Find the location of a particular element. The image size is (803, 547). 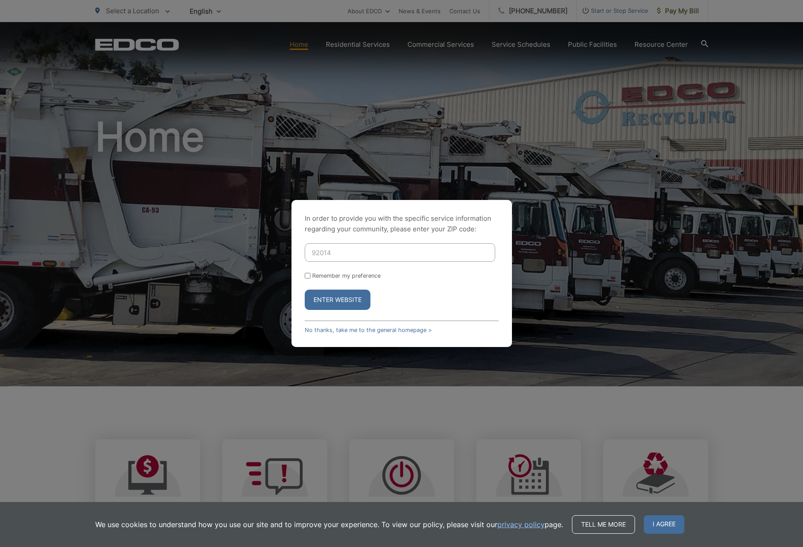

a: Tell me more is located at coordinates (604, 524).